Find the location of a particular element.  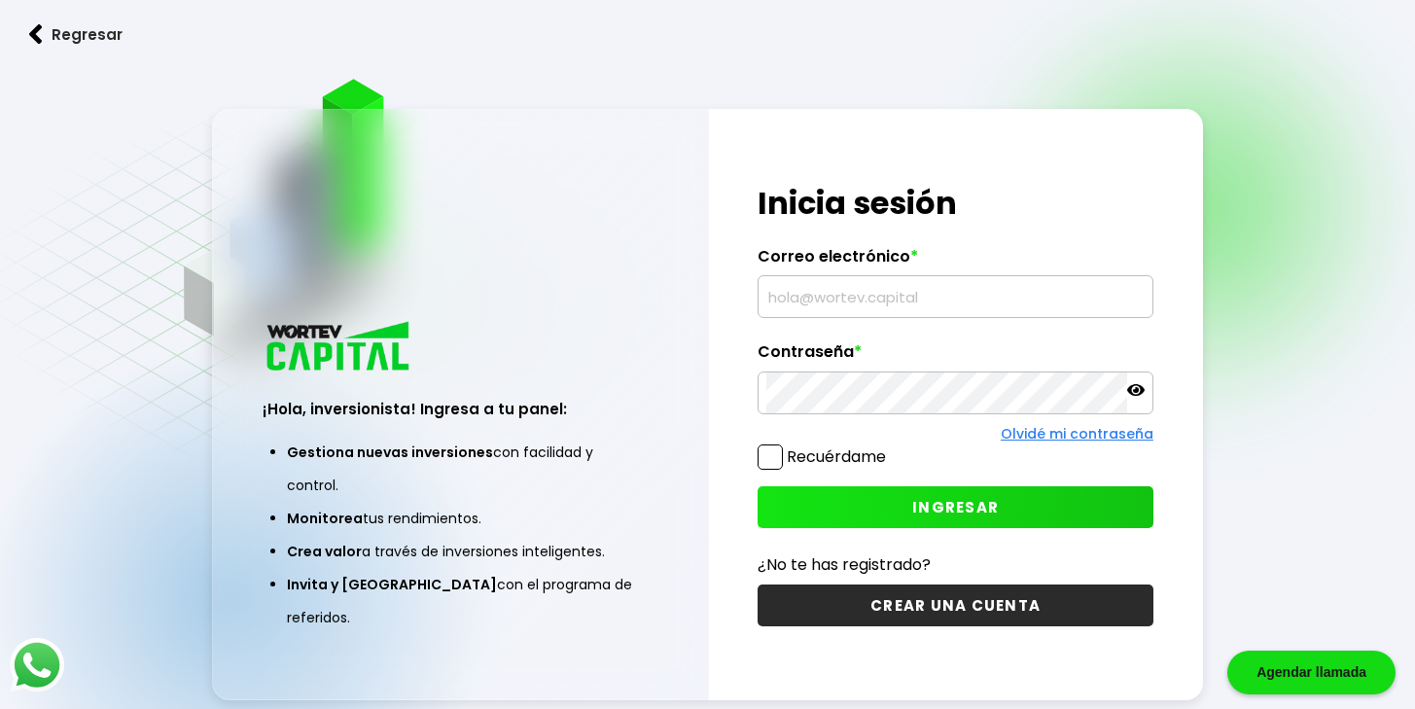

input: hola@wortev.capital is located at coordinates (955, 297).